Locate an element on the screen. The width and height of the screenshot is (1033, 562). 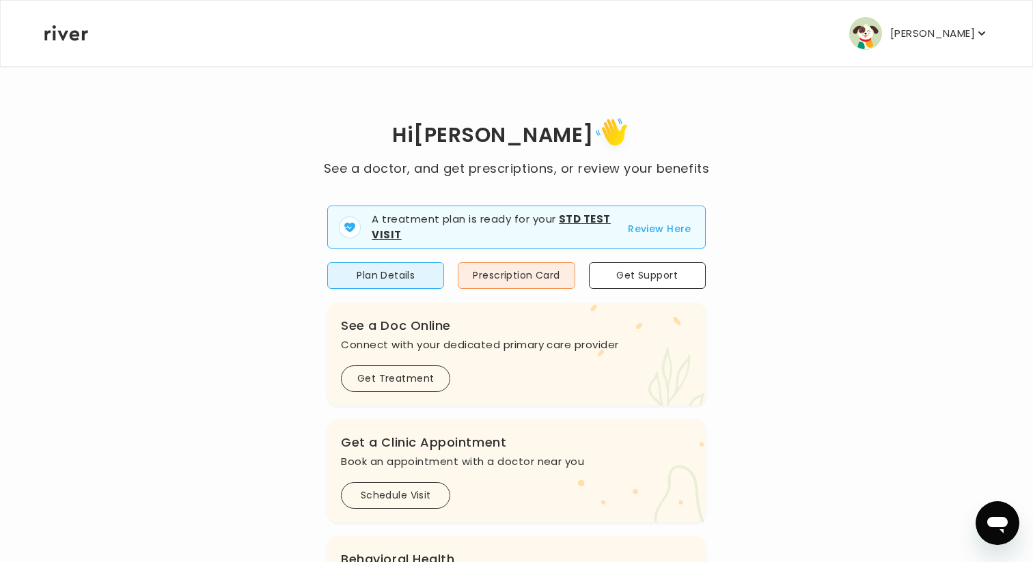
button: Review Here is located at coordinates (659, 229).